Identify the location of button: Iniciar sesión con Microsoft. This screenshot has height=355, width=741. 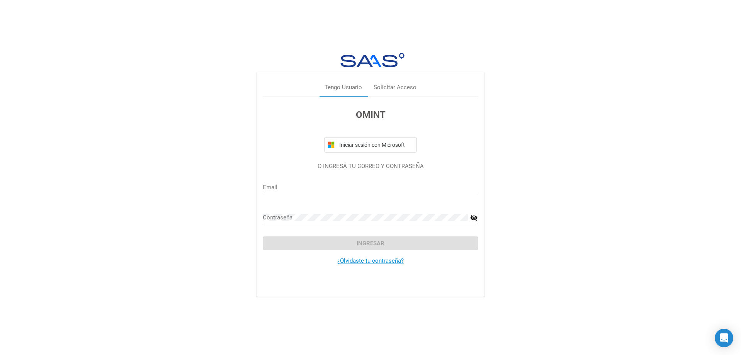
(370, 145).